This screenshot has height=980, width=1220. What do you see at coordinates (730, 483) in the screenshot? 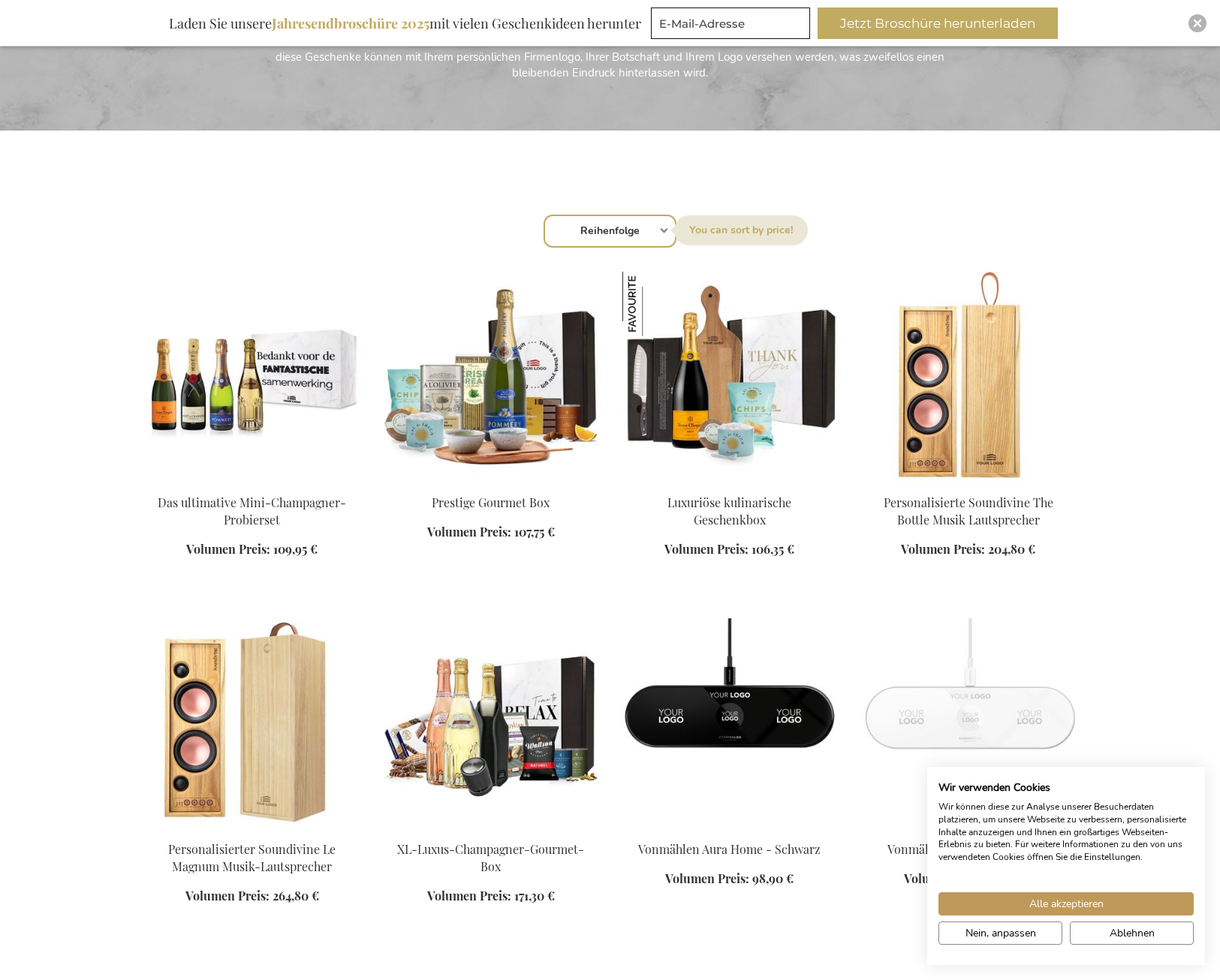
I see `a: Luxury Culinary Gift Box Luxuriöse kulinarische Geschenkbox` at bounding box center [730, 483].